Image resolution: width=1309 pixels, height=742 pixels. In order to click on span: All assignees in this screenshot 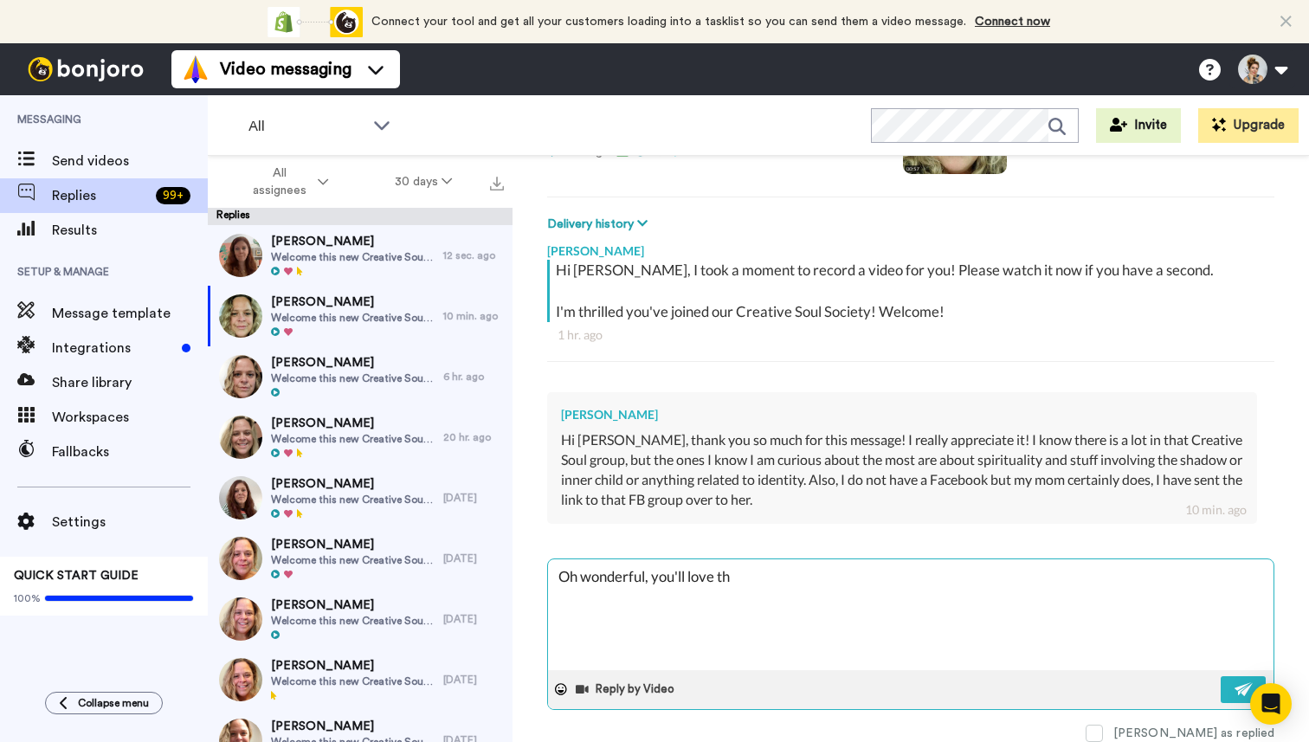, I will do `click(279, 182)`.